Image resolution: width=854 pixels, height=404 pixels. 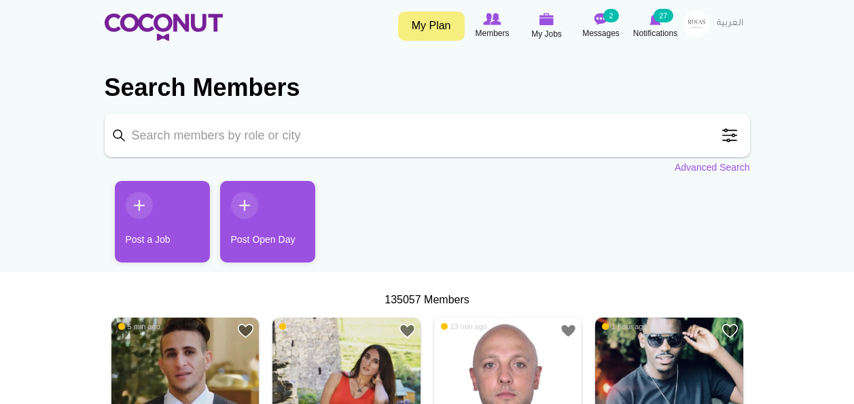 I want to click on img: My Jobs, so click(x=547, y=19).